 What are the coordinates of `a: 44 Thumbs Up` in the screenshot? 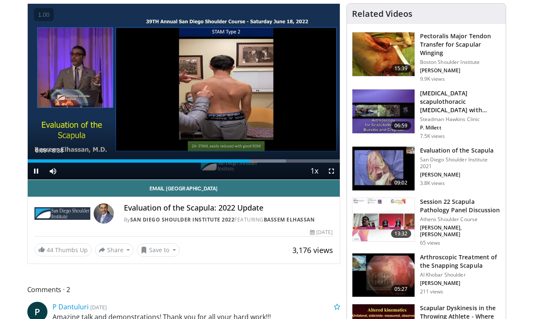 It's located at (63, 249).